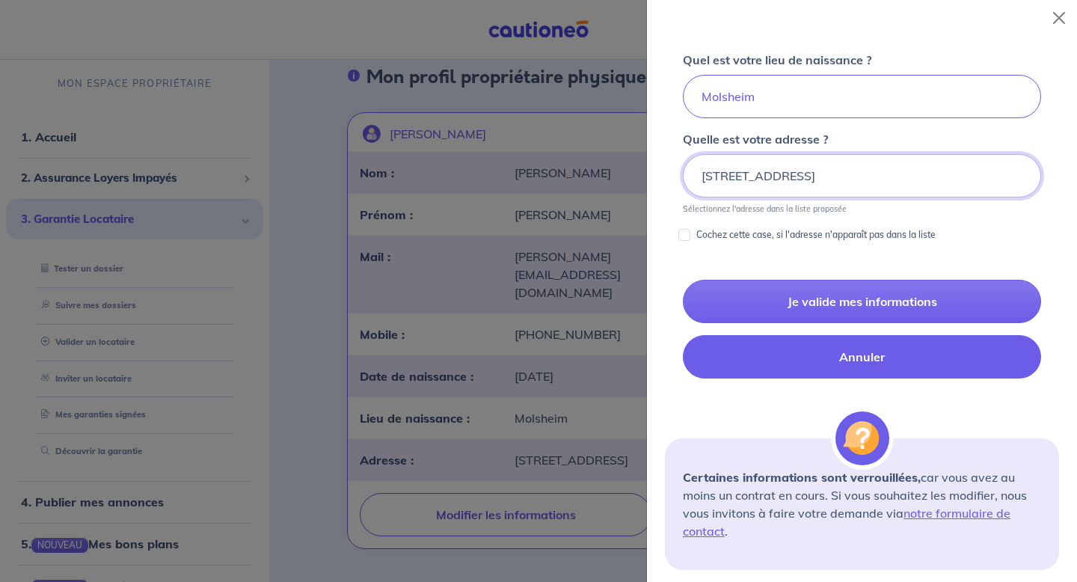 The image size is (1077, 582). I want to click on p: car vous avez au moins un contrat en cours. Si vous souhaitez les modifier, nous vous invitons à ..., so click(862, 504).